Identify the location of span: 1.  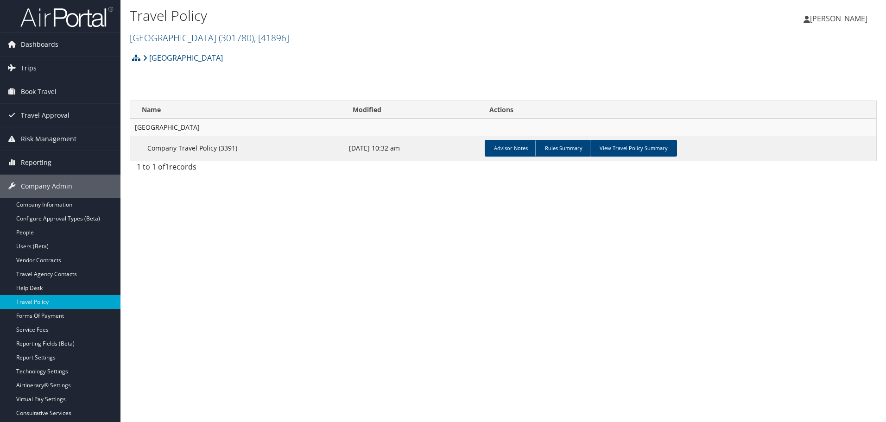
(167, 167).